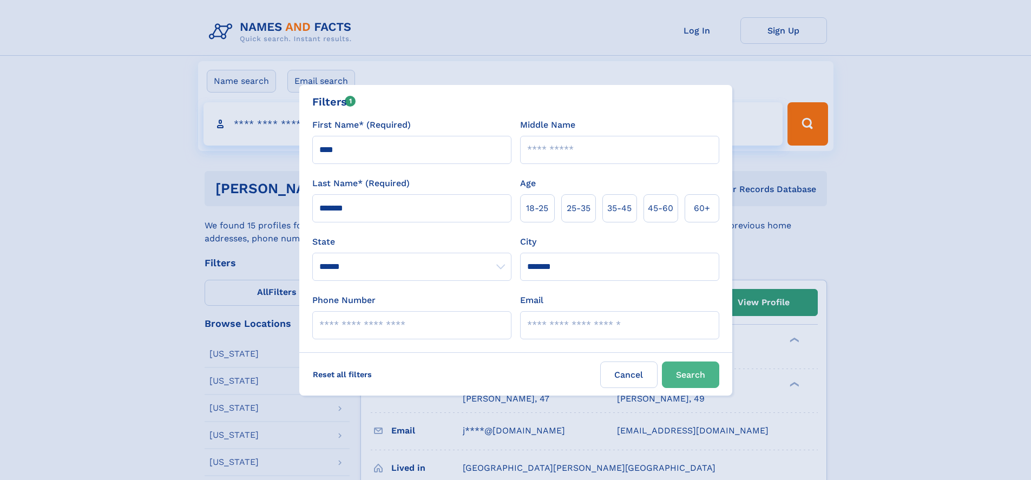 Image resolution: width=1031 pixels, height=480 pixels. Describe the element at coordinates (528, 242) in the screenshot. I see `label: City` at that location.